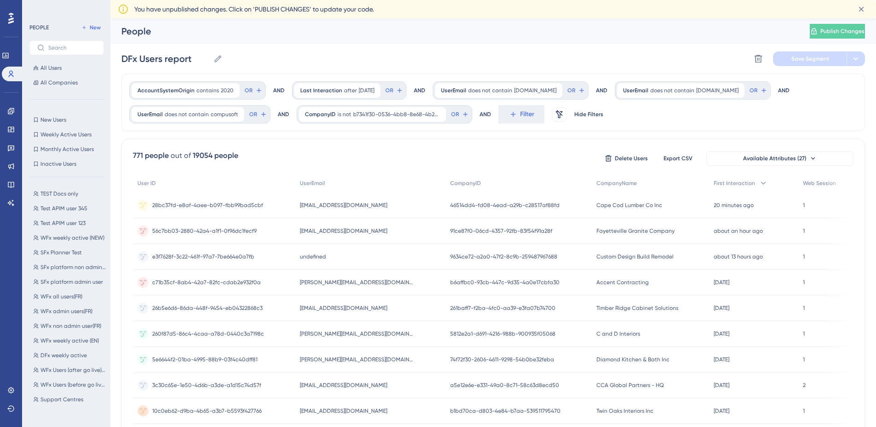 This screenshot has height=427, width=876. Describe the element at coordinates (73, 385) in the screenshot. I see `span: WFx Users (before go live) EN` at that location.